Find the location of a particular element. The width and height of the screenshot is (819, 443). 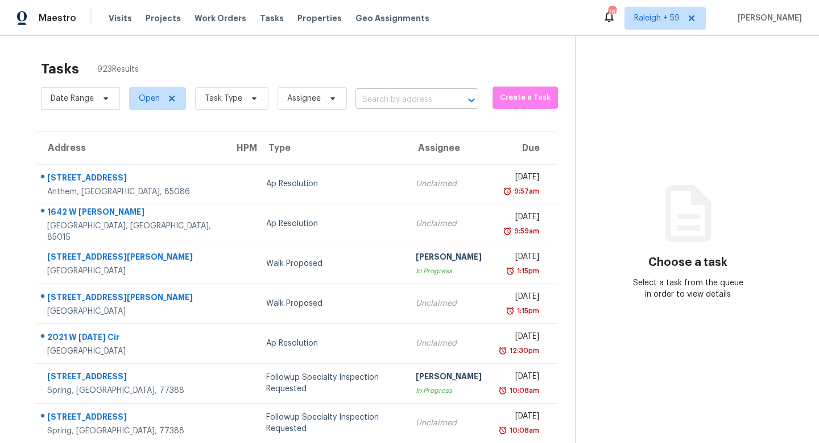

span: Task Type is located at coordinates (224, 98).